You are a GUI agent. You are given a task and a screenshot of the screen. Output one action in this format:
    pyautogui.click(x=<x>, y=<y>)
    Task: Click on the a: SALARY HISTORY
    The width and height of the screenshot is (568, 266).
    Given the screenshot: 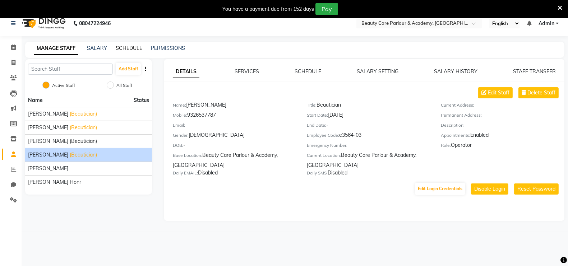 What is the action you would take?
    pyautogui.click(x=455, y=71)
    